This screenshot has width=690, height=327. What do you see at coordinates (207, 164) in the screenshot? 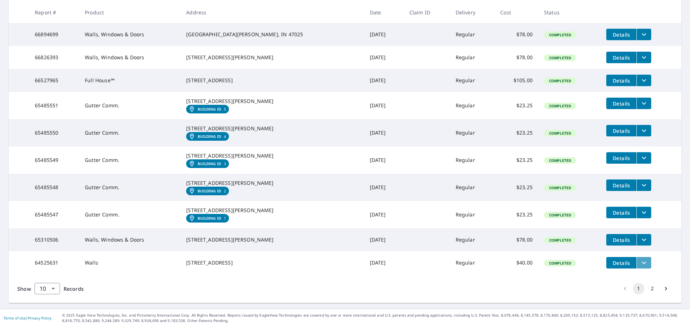
I see `a: Building ID3` at bounding box center [207, 164].